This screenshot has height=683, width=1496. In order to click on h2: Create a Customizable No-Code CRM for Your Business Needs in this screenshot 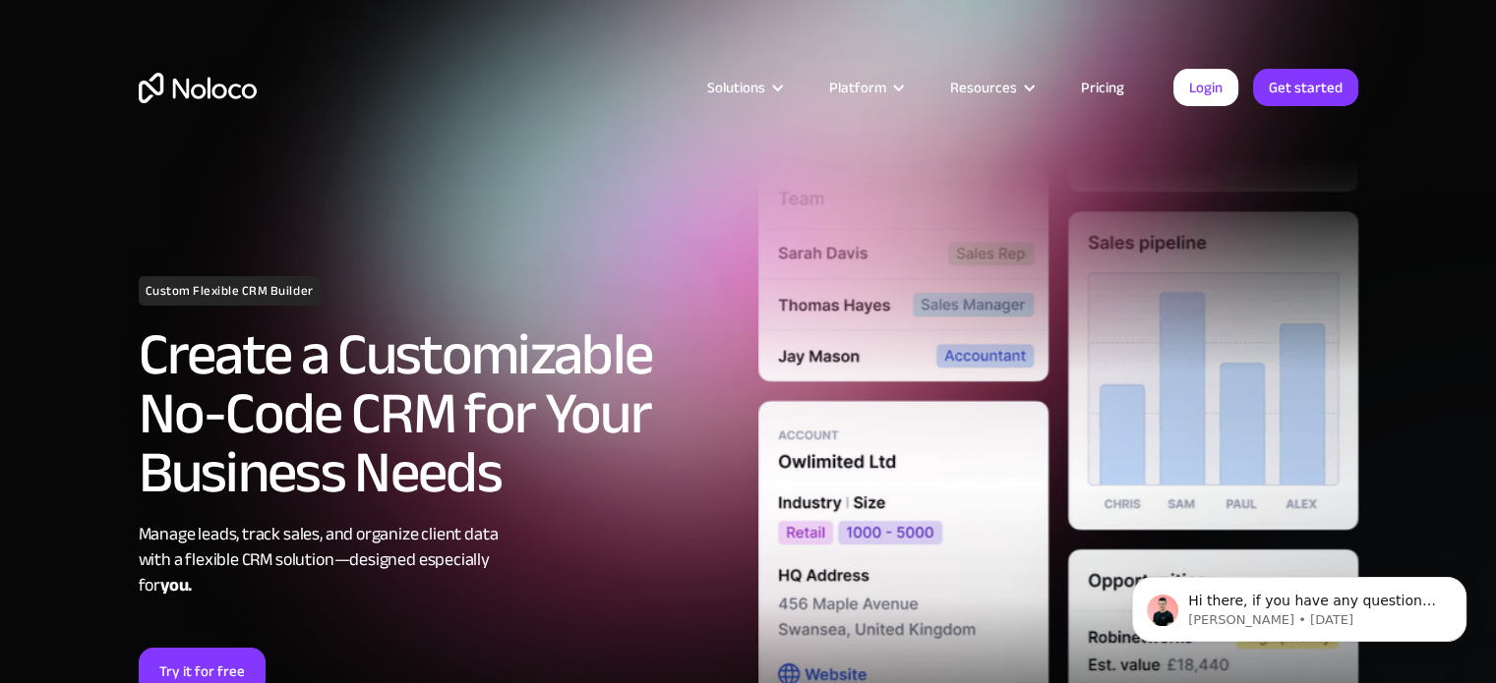, I will do `click(439, 414)`.